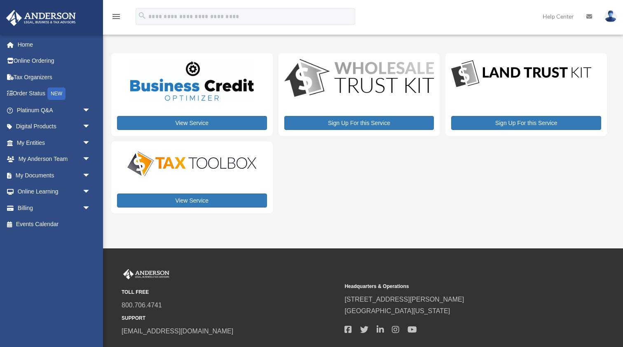  What do you see at coordinates (116, 16) in the screenshot?
I see `i: menu` at bounding box center [116, 16].